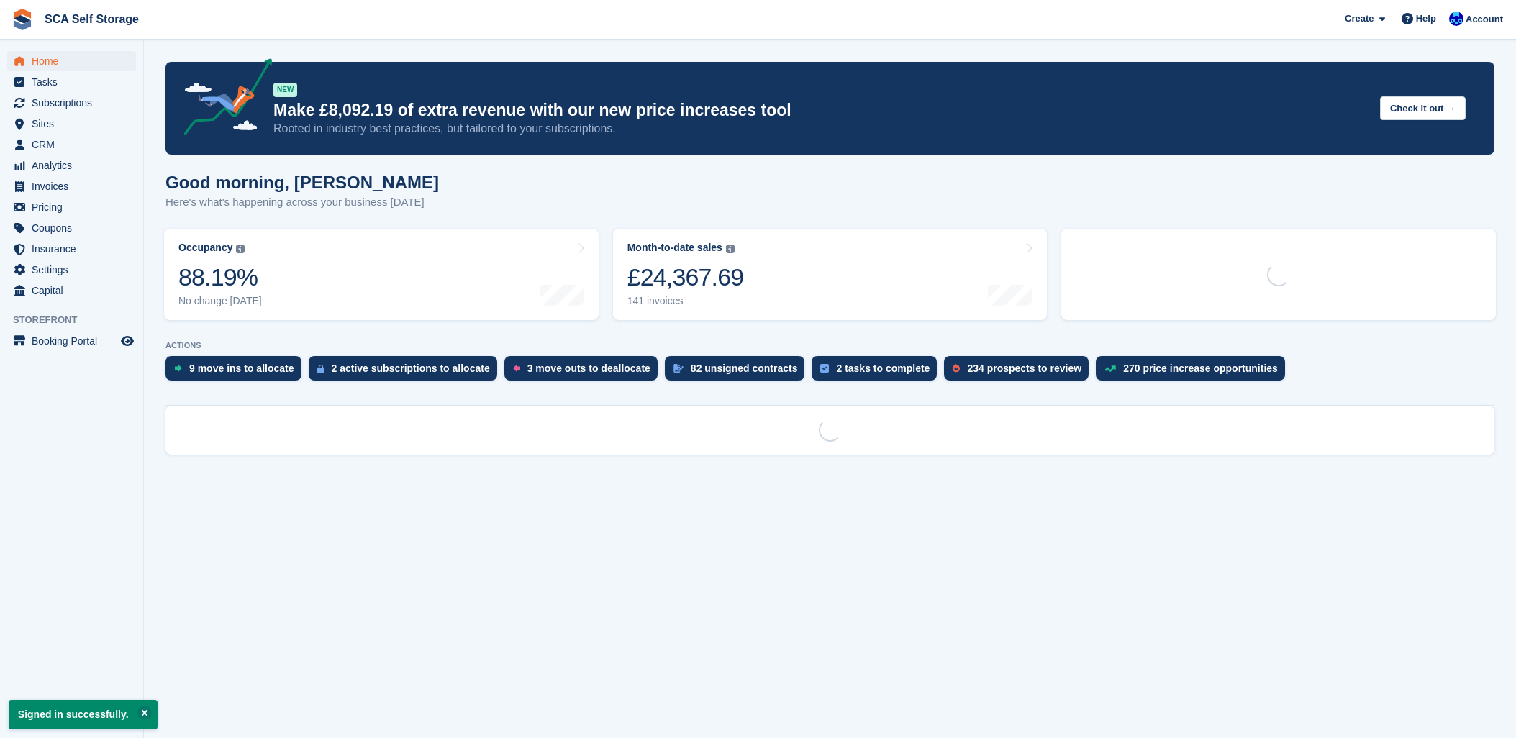 Image resolution: width=1516 pixels, height=738 pixels. Describe the element at coordinates (878, 372) in the screenshot. I see `a: 2 tasks to complete` at that location.